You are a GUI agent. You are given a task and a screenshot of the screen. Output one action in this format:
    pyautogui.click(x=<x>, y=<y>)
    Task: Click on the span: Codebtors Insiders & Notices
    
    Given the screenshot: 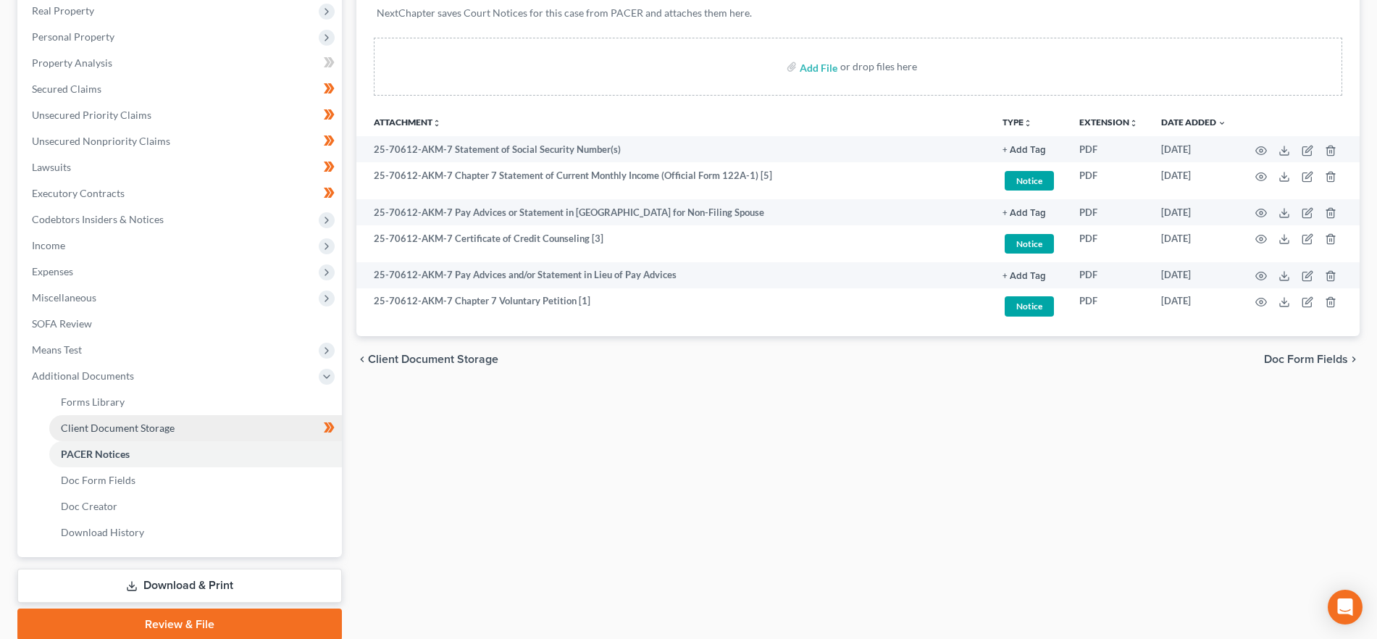 What is the action you would take?
    pyautogui.click(x=98, y=219)
    